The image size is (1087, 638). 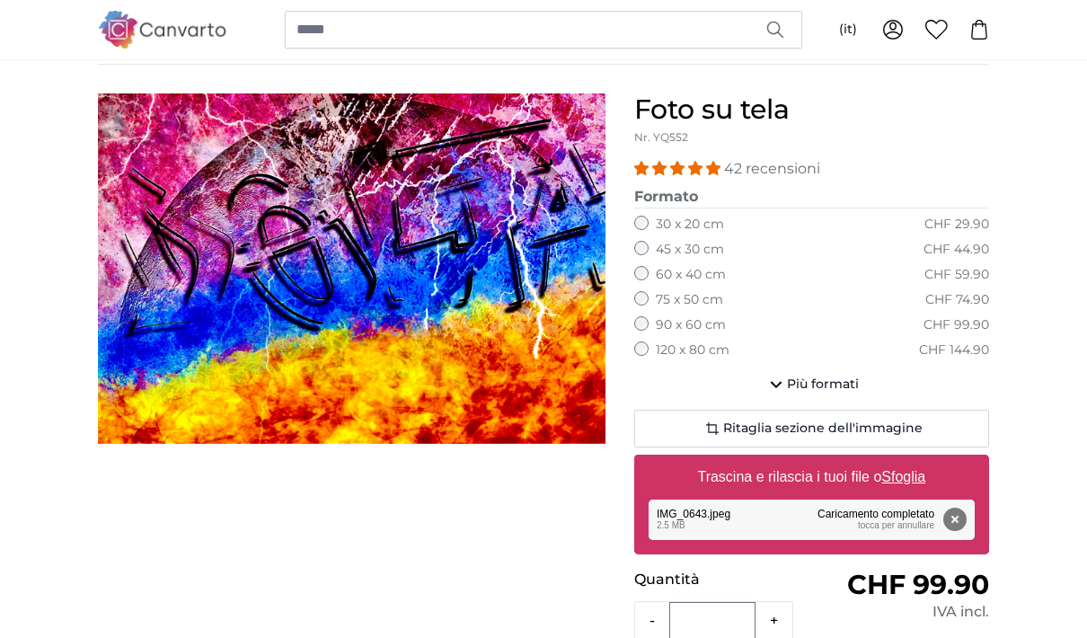 What do you see at coordinates (163, 29) in the screenshot?
I see `img: Canvarto` at bounding box center [163, 29].